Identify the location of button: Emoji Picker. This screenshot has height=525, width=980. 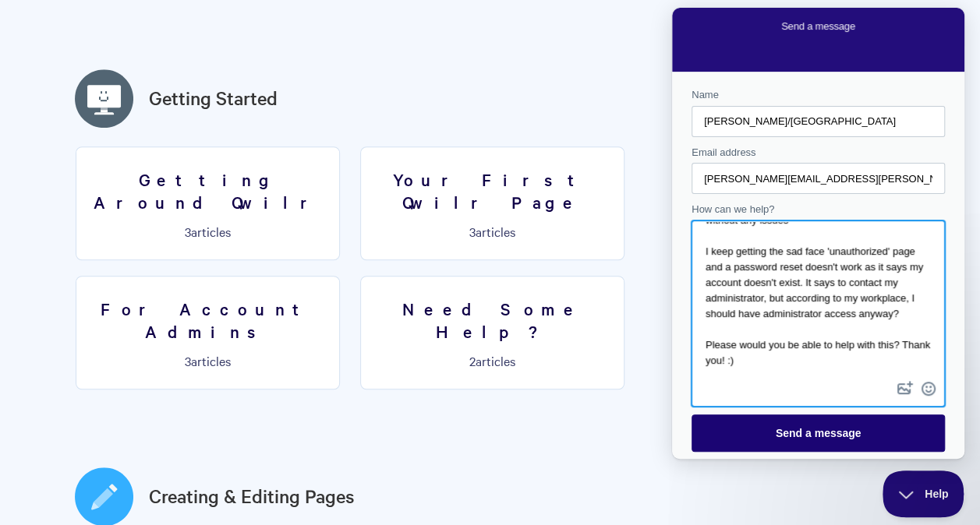
(256, 381).